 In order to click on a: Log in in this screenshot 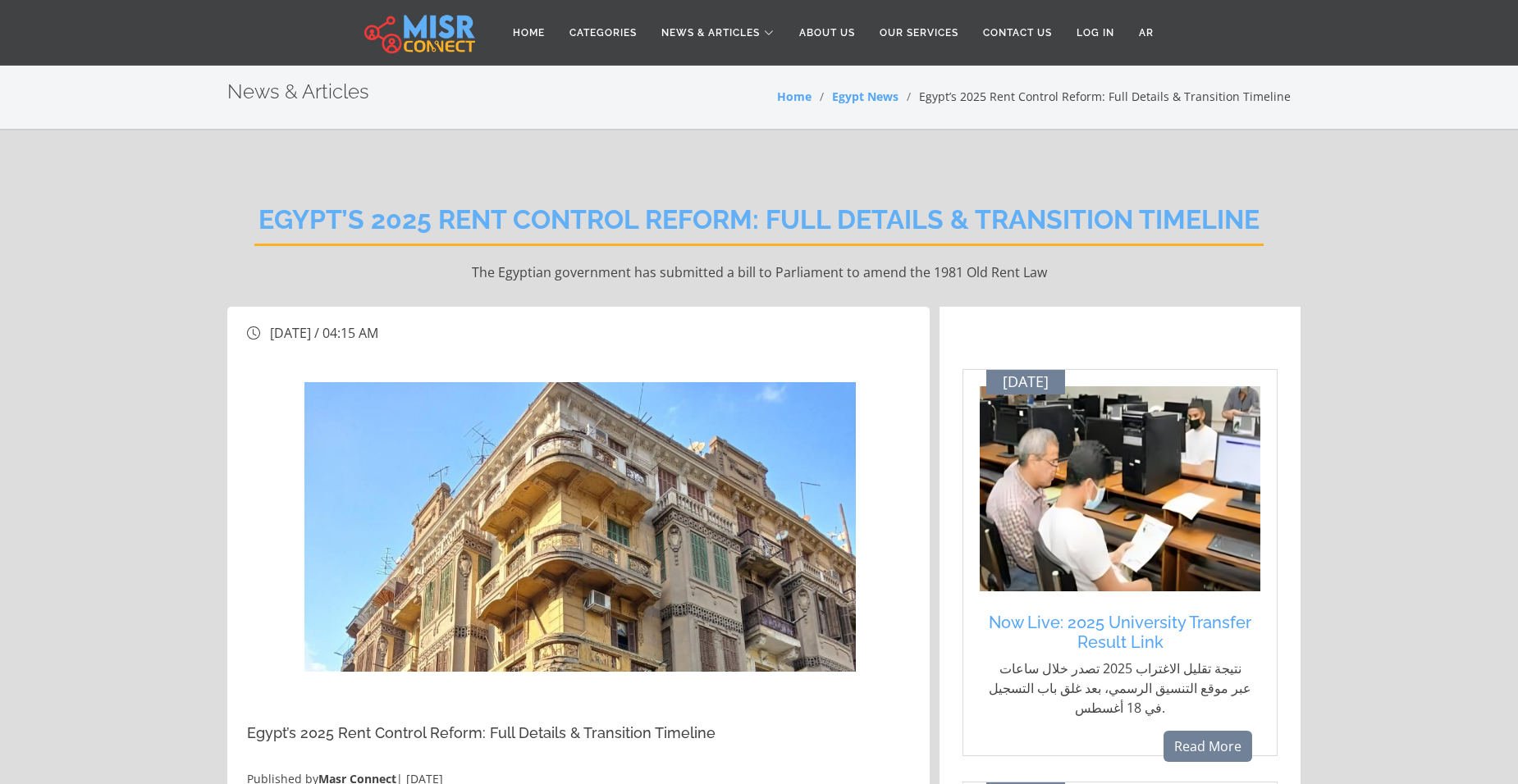, I will do `click(1096, 33)`.